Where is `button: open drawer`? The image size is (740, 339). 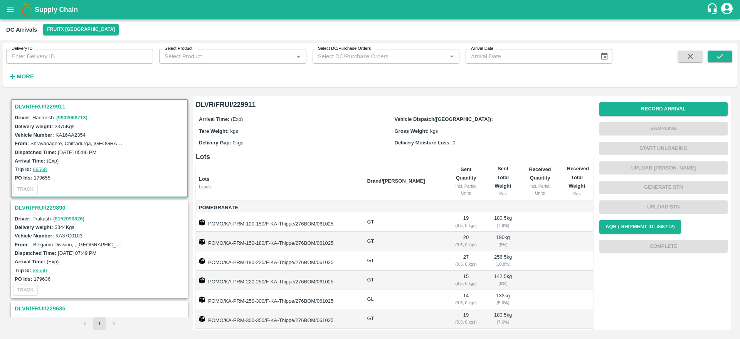
button: open drawer is located at coordinates (10, 10).